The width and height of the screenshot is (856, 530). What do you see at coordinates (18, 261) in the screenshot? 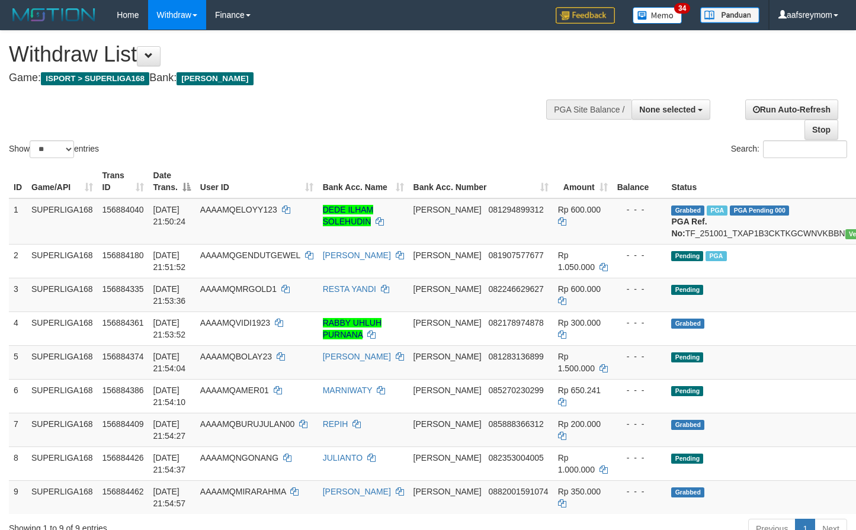
I see `td: 2` at bounding box center [18, 261].